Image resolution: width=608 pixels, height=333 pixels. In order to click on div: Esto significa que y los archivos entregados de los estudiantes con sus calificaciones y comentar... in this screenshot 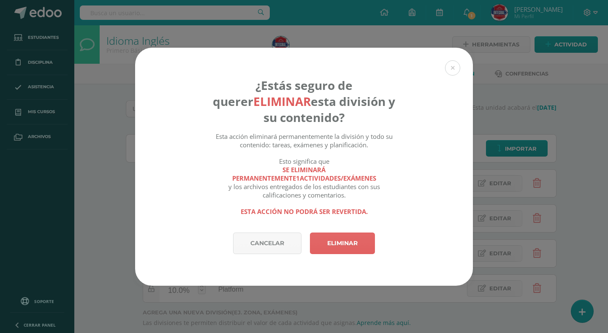, I will do `click(304, 178)`.